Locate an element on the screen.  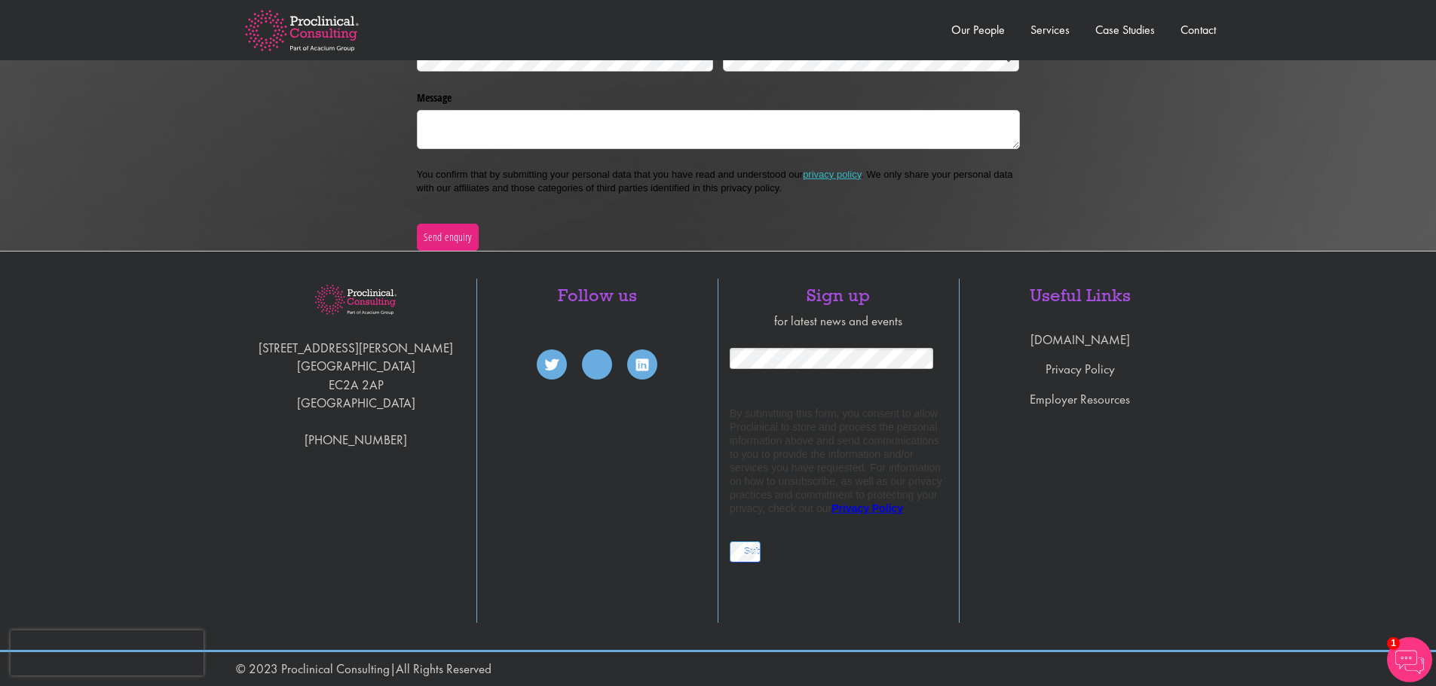
a: Case Studies is located at coordinates (1124, 29).